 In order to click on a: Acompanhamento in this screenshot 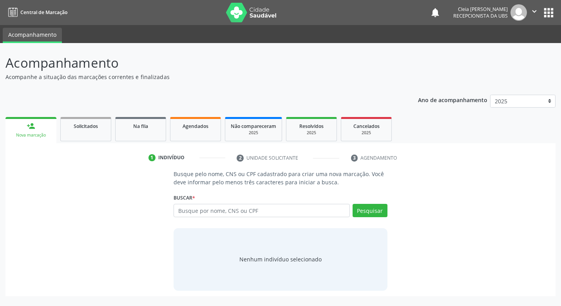, I will do `click(32, 35)`.